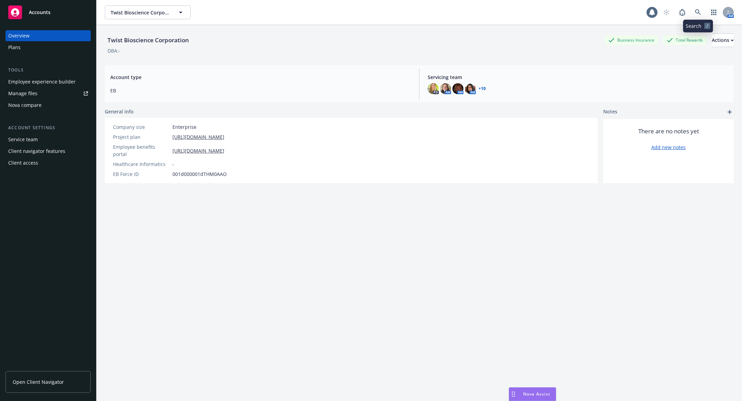 The width and height of the screenshot is (742, 401). I want to click on a: Nova compare, so click(48, 105).